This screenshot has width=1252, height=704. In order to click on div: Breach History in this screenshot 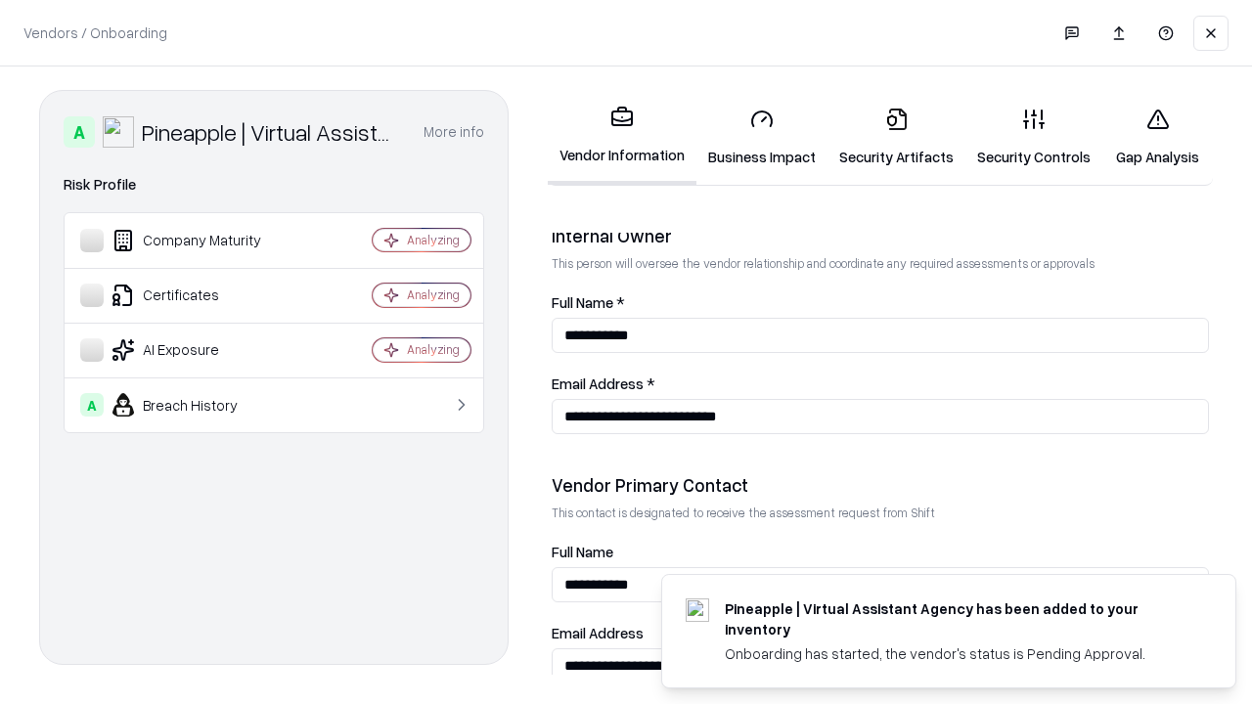, I will do `click(197, 405)`.